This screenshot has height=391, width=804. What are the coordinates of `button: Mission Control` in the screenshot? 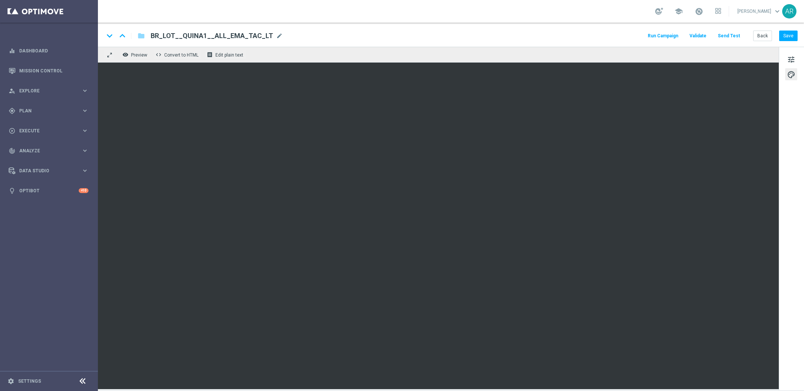 It's located at (49, 71).